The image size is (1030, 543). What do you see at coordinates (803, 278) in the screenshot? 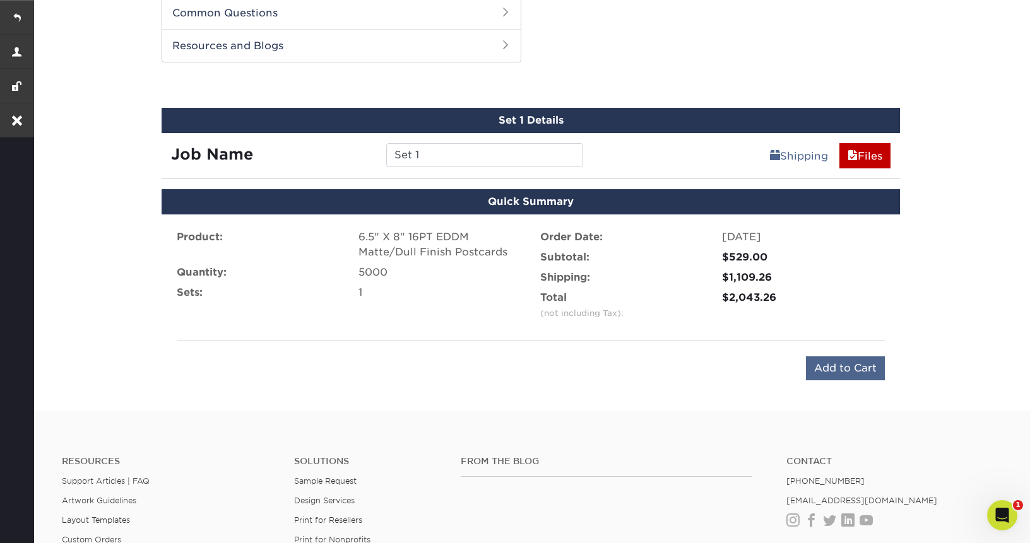
I see `div: $1,109.26` at bounding box center [803, 278].